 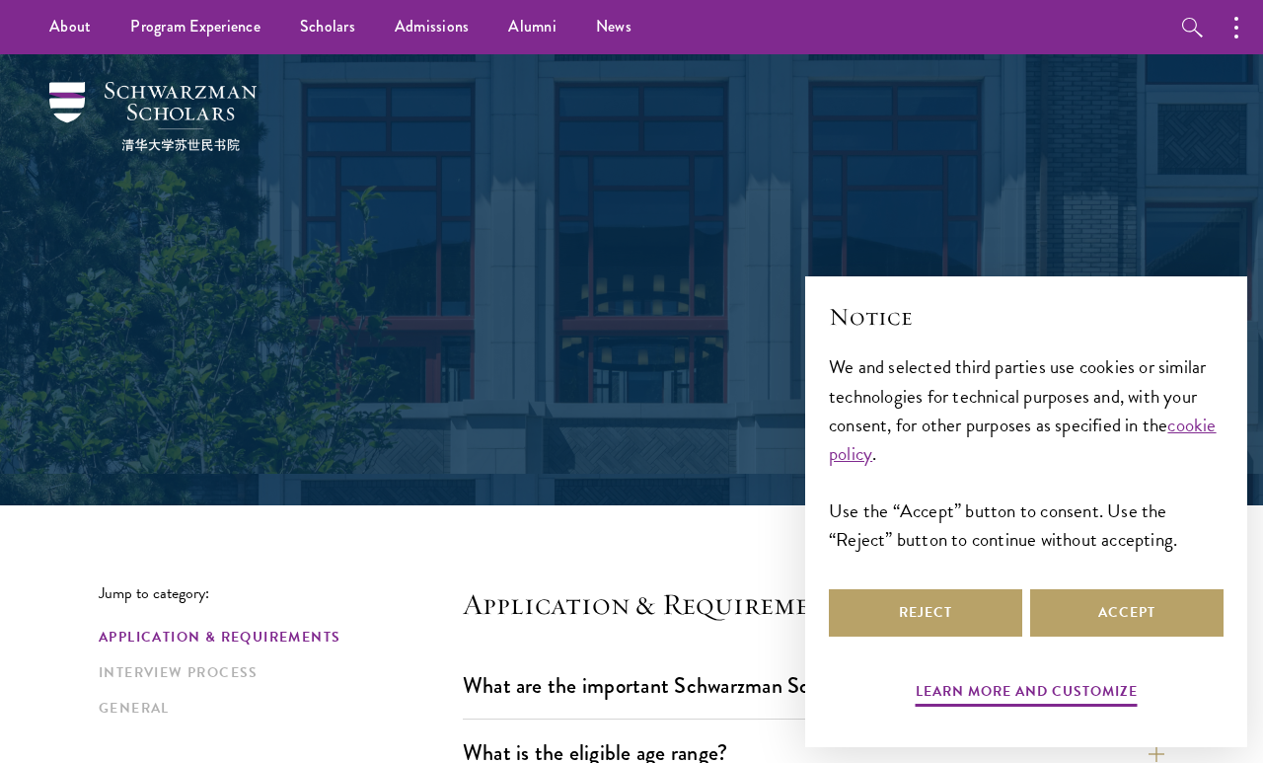 I want to click on div: We and selected third parties use cookies or similar technologies for technical purposes and, wit..., so click(x=1026, y=452).